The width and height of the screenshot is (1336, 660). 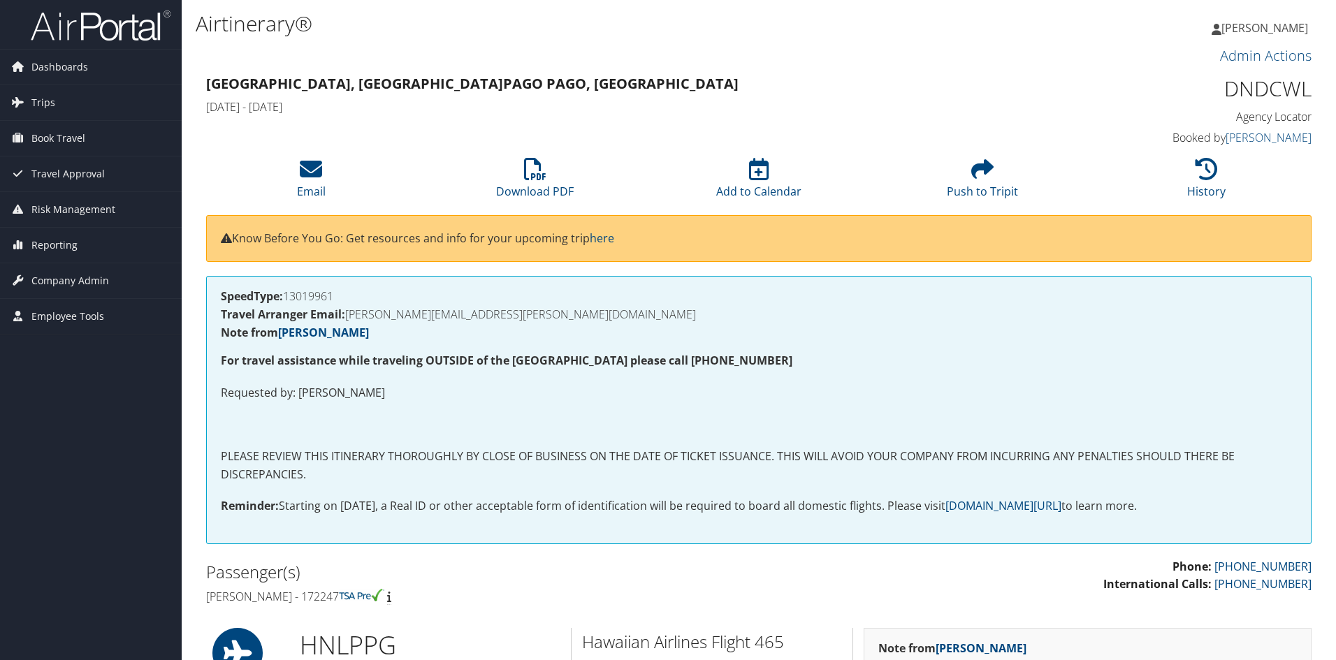 What do you see at coordinates (283, 314) in the screenshot?
I see `strong: Travel Arranger Email:` at bounding box center [283, 314].